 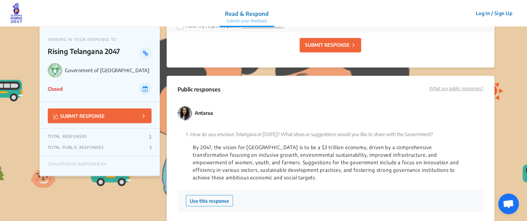 What do you see at coordinates (150, 147) in the screenshot?
I see `p: 1` at bounding box center [150, 147].